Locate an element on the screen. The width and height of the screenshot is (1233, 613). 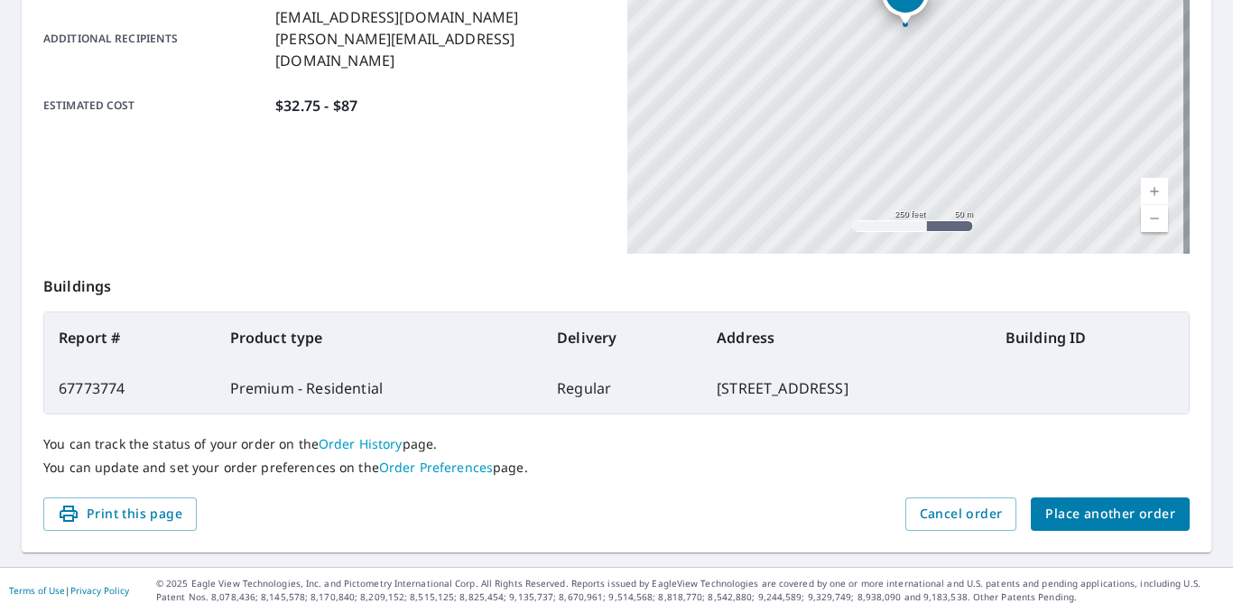
span: Place another order is located at coordinates (1110, 513).